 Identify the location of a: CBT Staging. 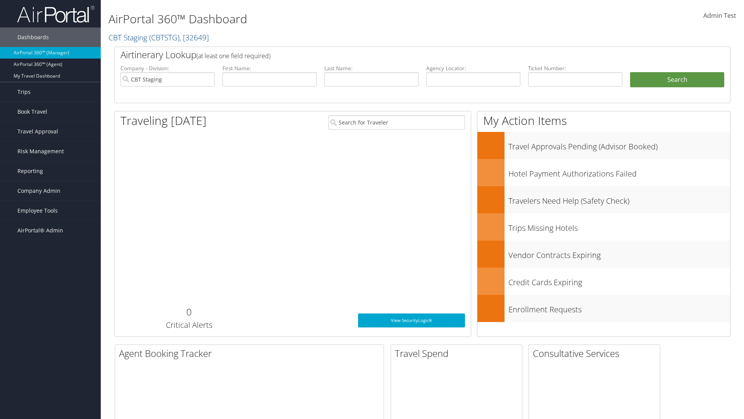
(159, 37).